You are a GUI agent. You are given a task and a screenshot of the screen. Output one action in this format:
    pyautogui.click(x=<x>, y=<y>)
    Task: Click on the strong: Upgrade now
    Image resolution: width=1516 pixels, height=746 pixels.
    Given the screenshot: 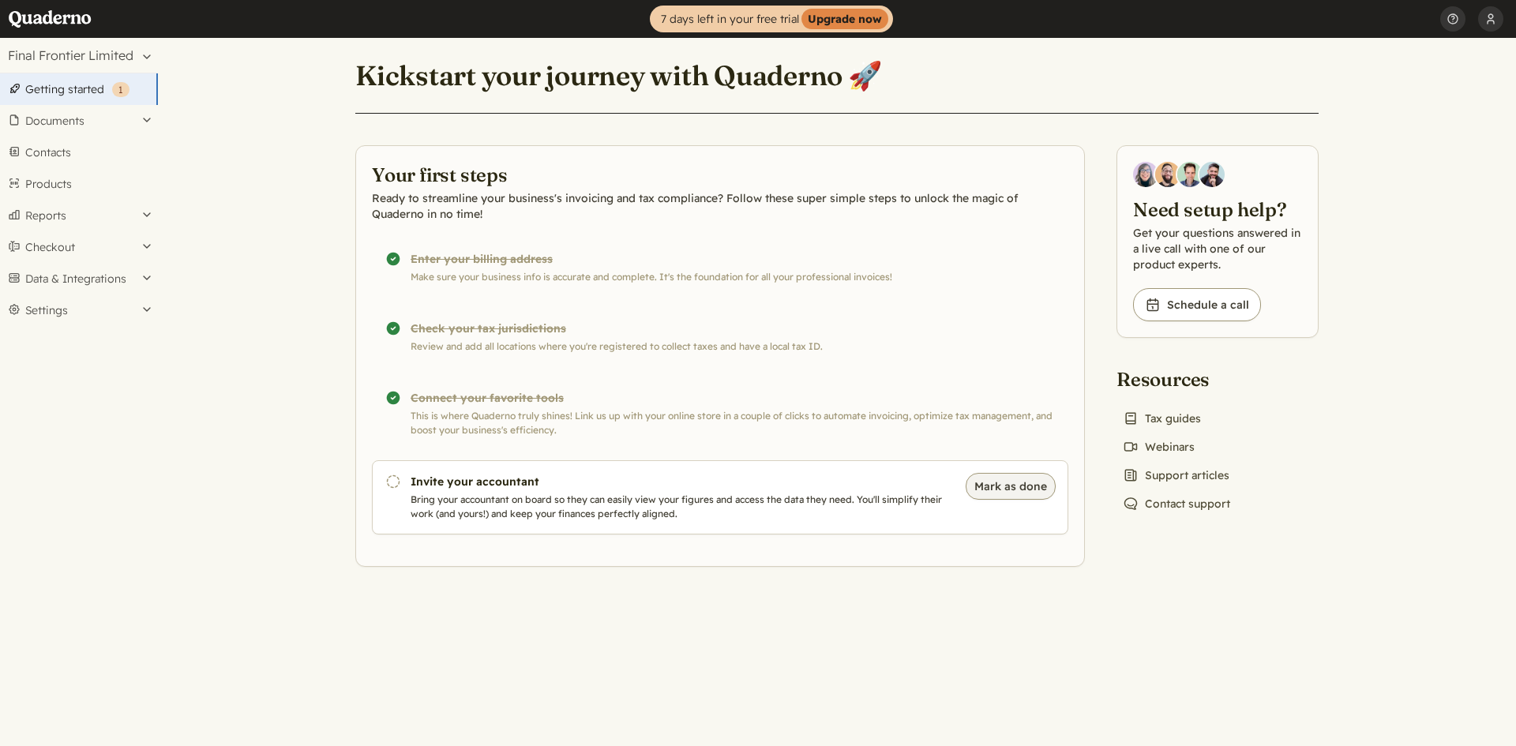 What is the action you would take?
    pyautogui.click(x=845, y=19)
    